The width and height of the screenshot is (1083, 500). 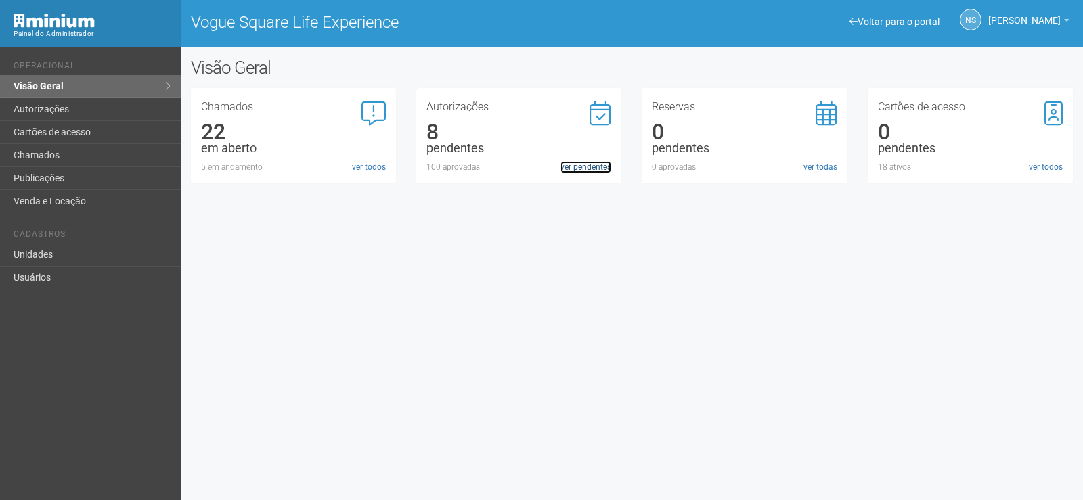 I want to click on h3: Chamados, so click(x=293, y=107).